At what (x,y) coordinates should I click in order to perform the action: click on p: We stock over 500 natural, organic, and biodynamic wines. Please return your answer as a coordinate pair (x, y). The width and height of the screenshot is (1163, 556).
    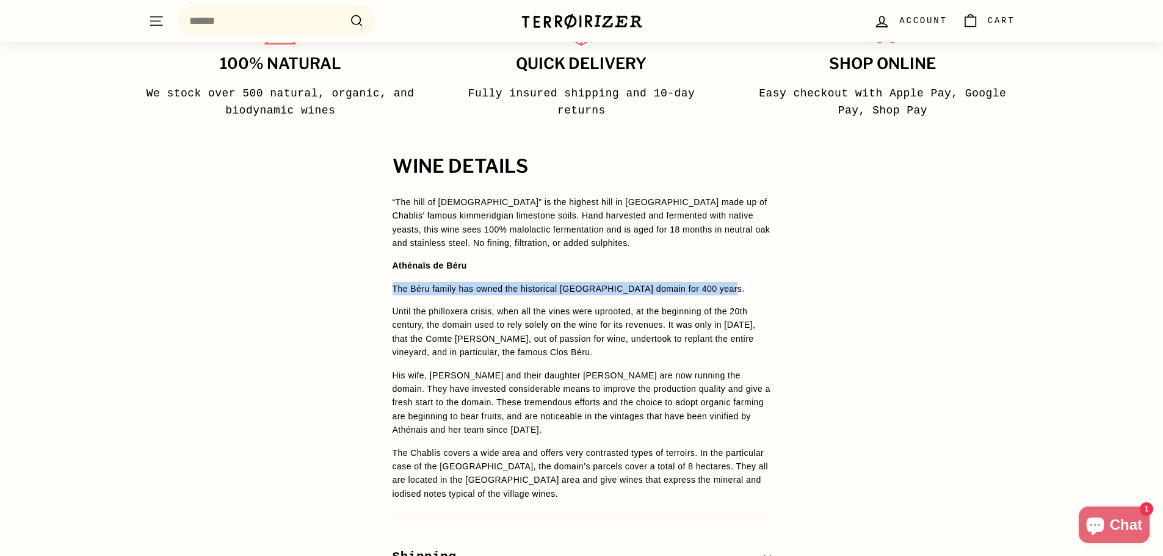
    Looking at the image, I should click on (280, 103).